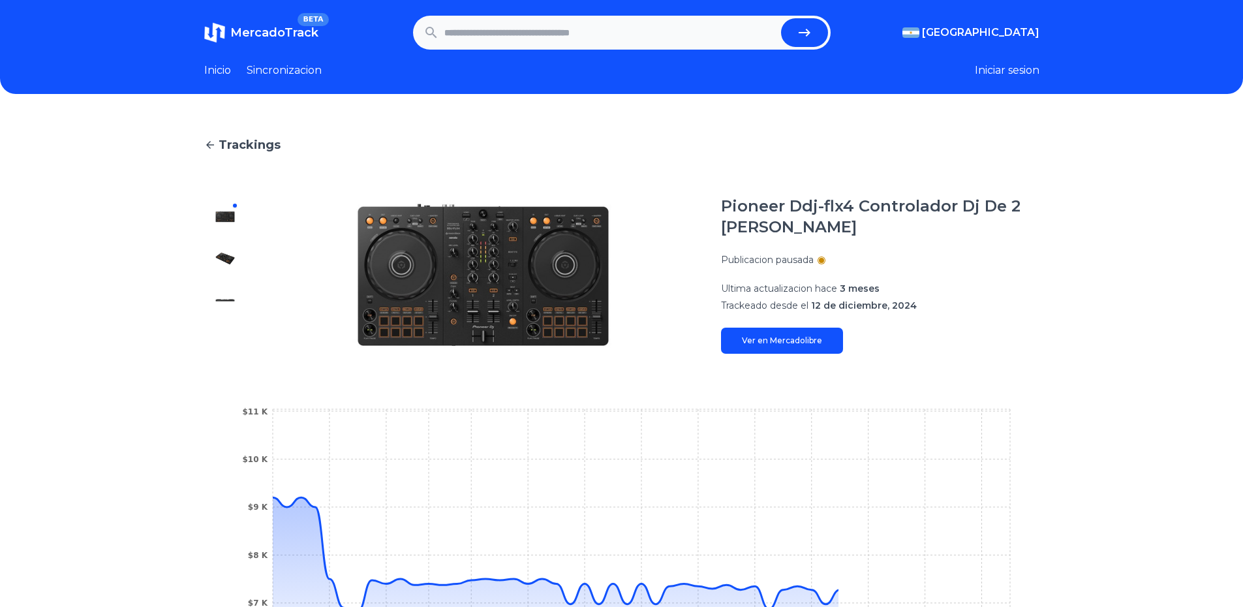 The width and height of the screenshot is (1243, 607). I want to click on button: Iniciar sesion, so click(1007, 70).